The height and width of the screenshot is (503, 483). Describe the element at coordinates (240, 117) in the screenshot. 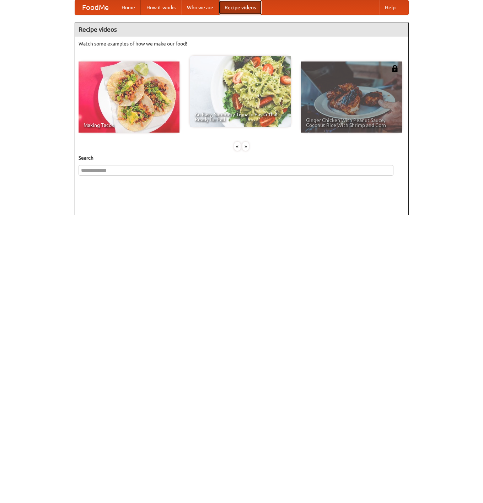

I see `span: An Easy, Summery Tomato Pasta That's Ready for Fall` at that location.